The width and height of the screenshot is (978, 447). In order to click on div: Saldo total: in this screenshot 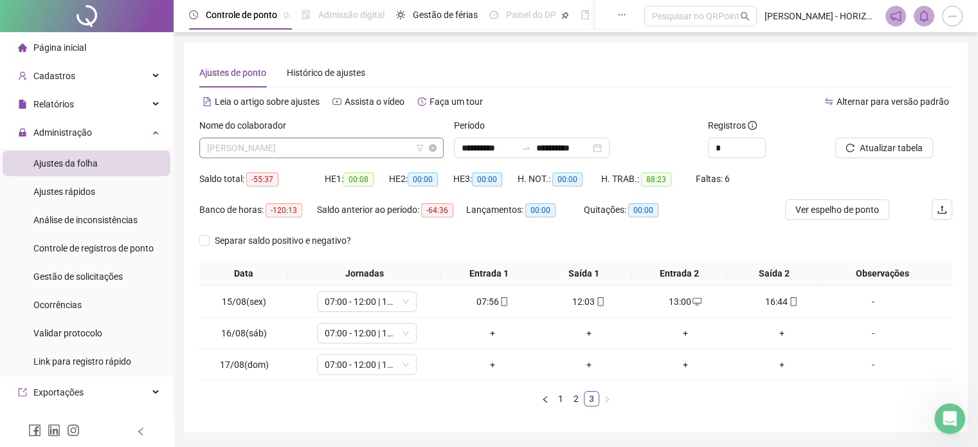, I will do `click(262, 179)`.